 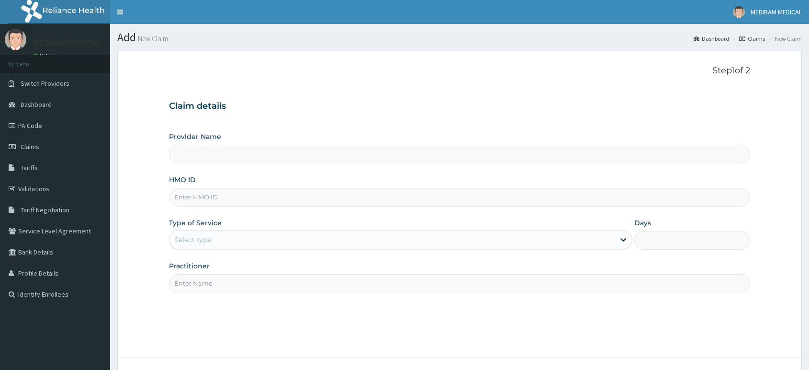 I want to click on span: Tariffs, so click(x=29, y=168).